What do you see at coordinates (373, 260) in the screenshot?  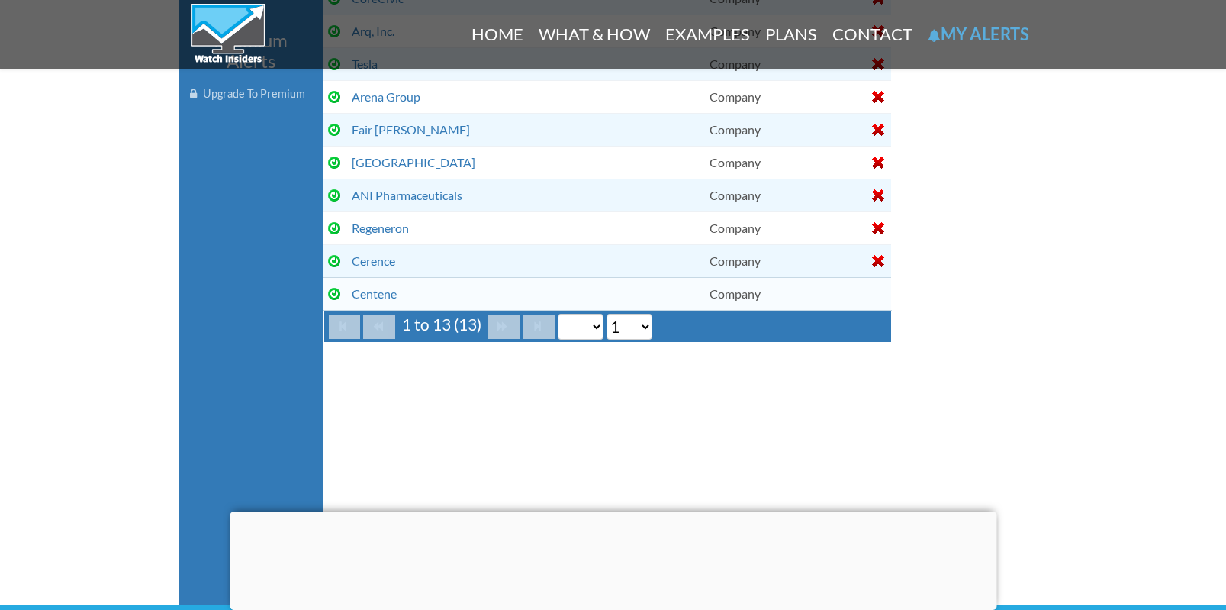 I see `a: Cerence` at bounding box center [373, 260].